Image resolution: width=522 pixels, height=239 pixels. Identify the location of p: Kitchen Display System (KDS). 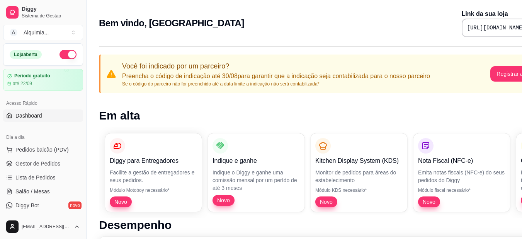
(359, 161).